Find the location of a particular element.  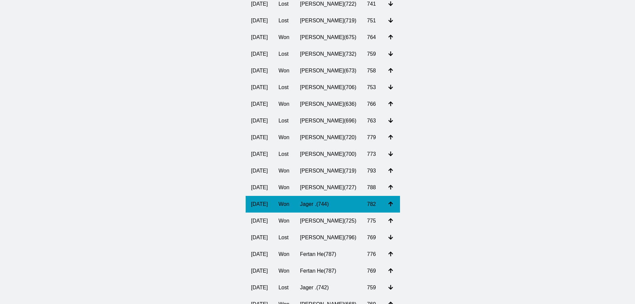

td: 758 is located at coordinates (372, 71).